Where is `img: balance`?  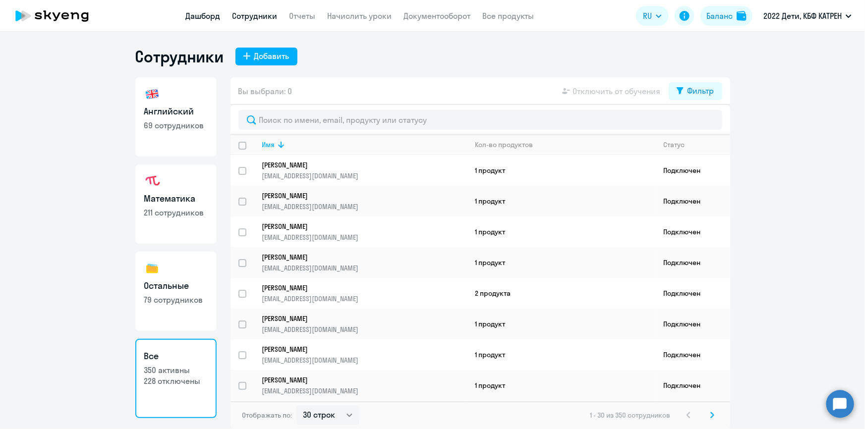
img: balance is located at coordinates (742, 16).